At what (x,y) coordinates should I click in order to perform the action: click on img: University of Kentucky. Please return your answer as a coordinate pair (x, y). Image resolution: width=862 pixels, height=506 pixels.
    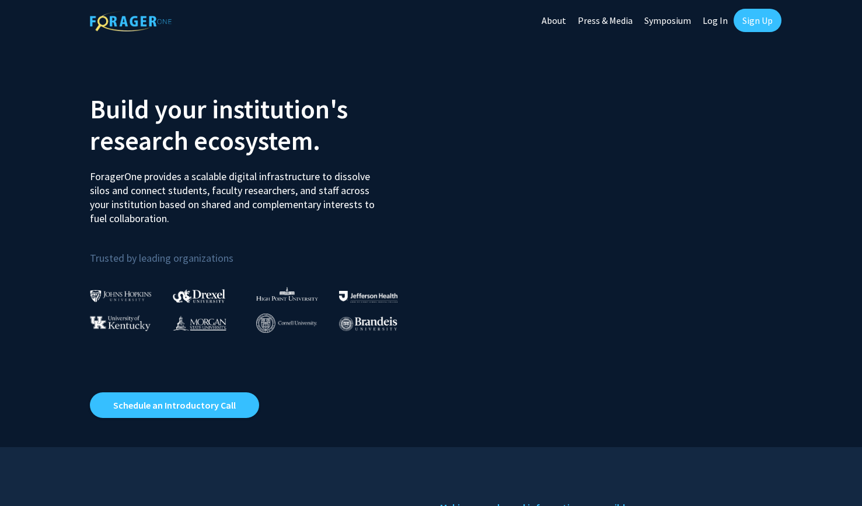
    Looking at the image, I should click on (120, 323).